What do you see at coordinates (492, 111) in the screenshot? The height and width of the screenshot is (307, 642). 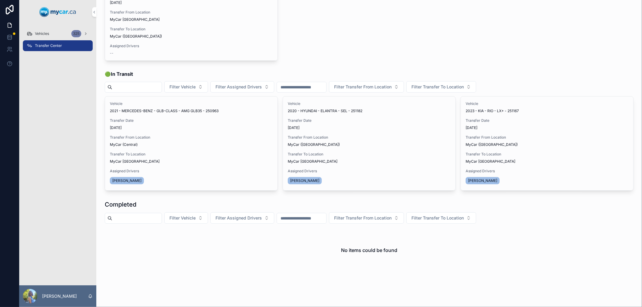 I see `span: 2023 - KIA - RIO - LX+ - 251167` at bounding box center [492, 111].